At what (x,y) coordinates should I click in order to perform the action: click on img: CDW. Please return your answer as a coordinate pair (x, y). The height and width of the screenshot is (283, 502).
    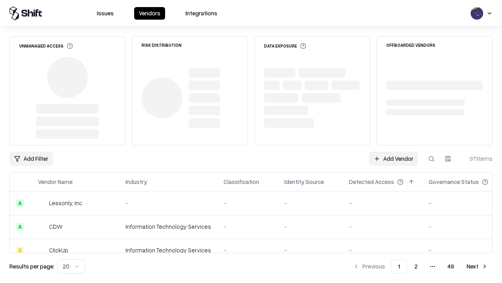
    Looking at the image, I should click on (42, 226).